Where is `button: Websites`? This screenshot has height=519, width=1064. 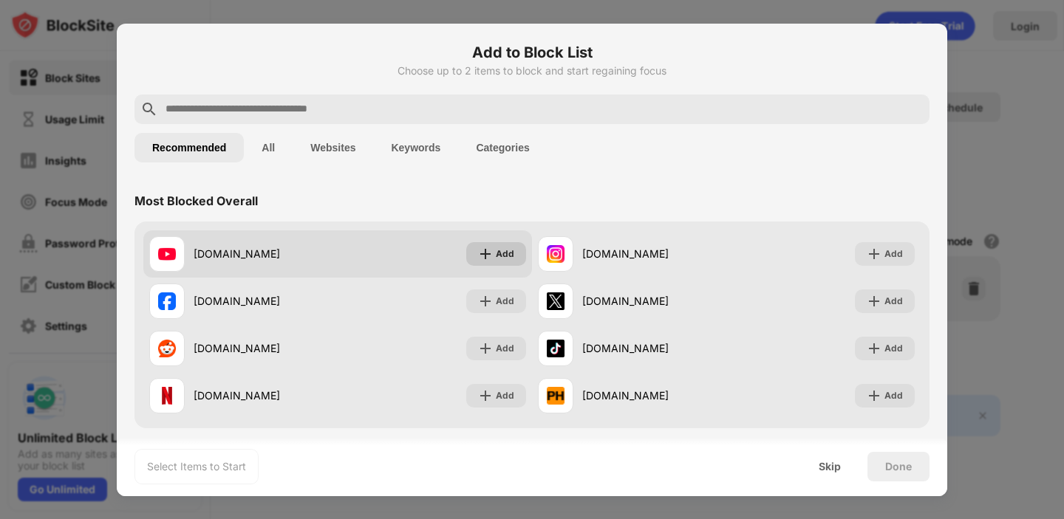 button: Websites is located at coordinates (332, 148).